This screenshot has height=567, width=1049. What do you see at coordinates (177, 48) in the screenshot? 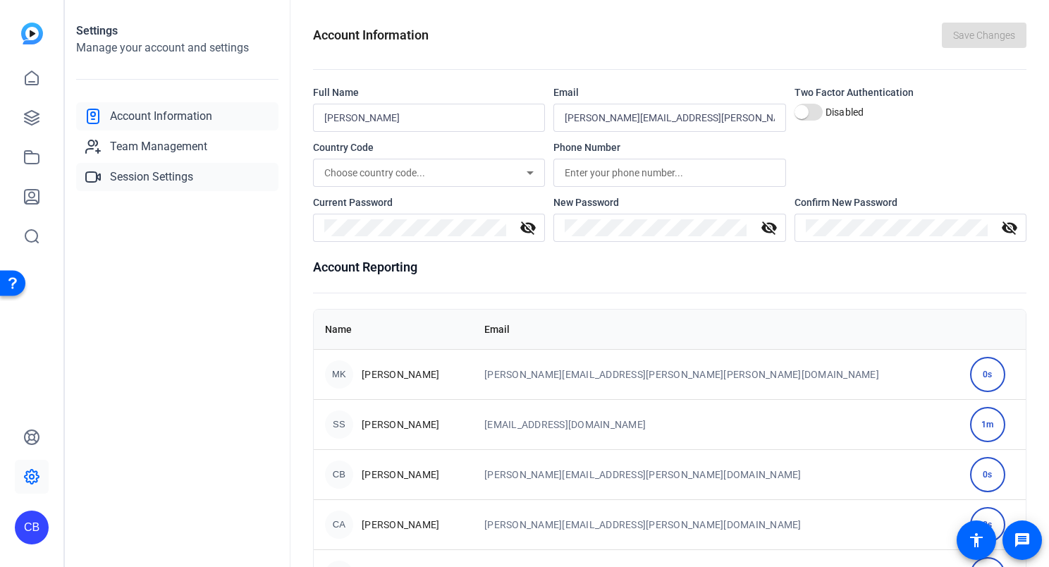
I see `h2: Manage your account and settings` at bounding box center [177, 48].